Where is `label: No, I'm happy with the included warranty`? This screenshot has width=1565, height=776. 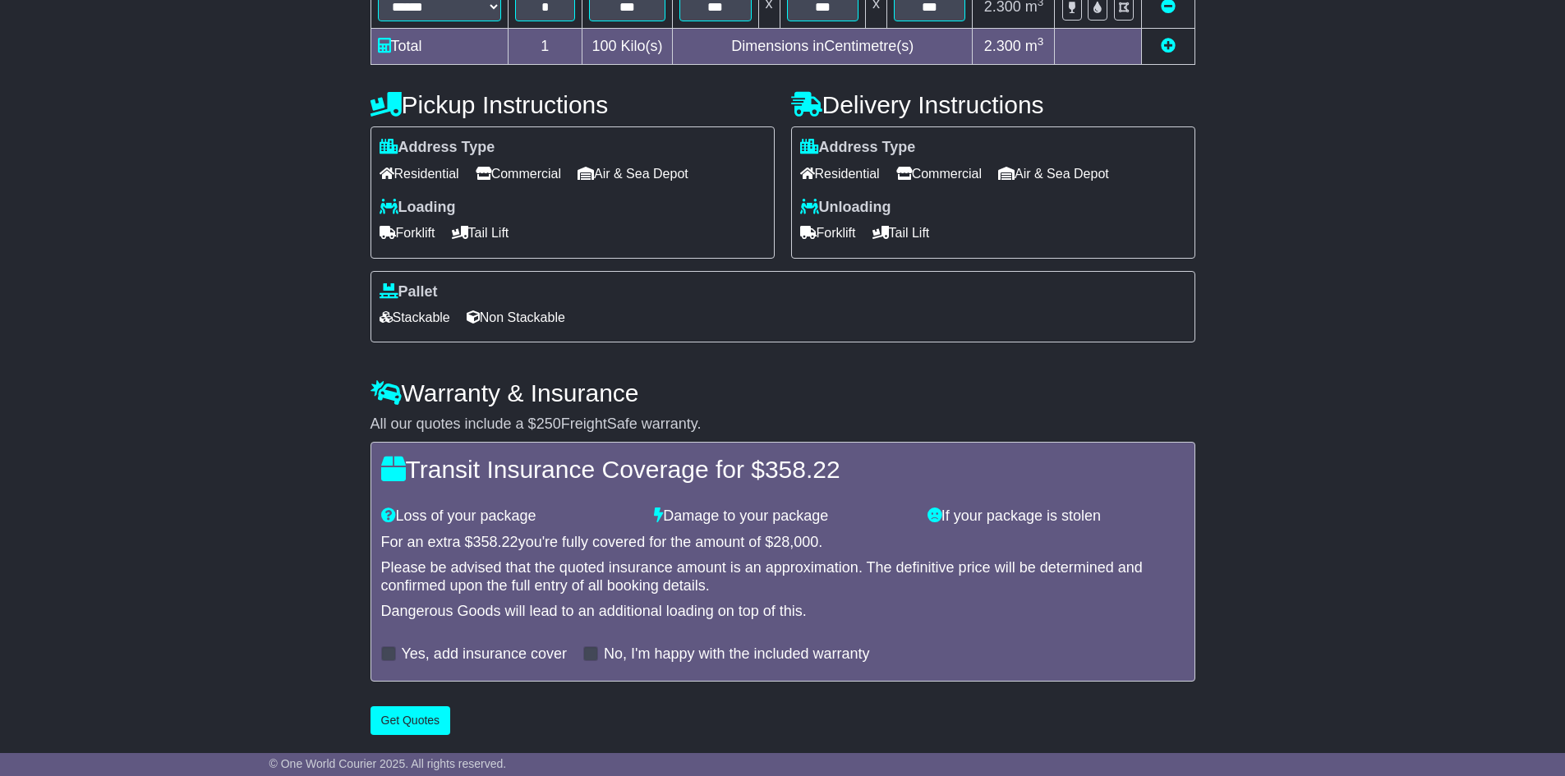
label: No, I'm happy with the included warranty is located at coordinates (737, 655).